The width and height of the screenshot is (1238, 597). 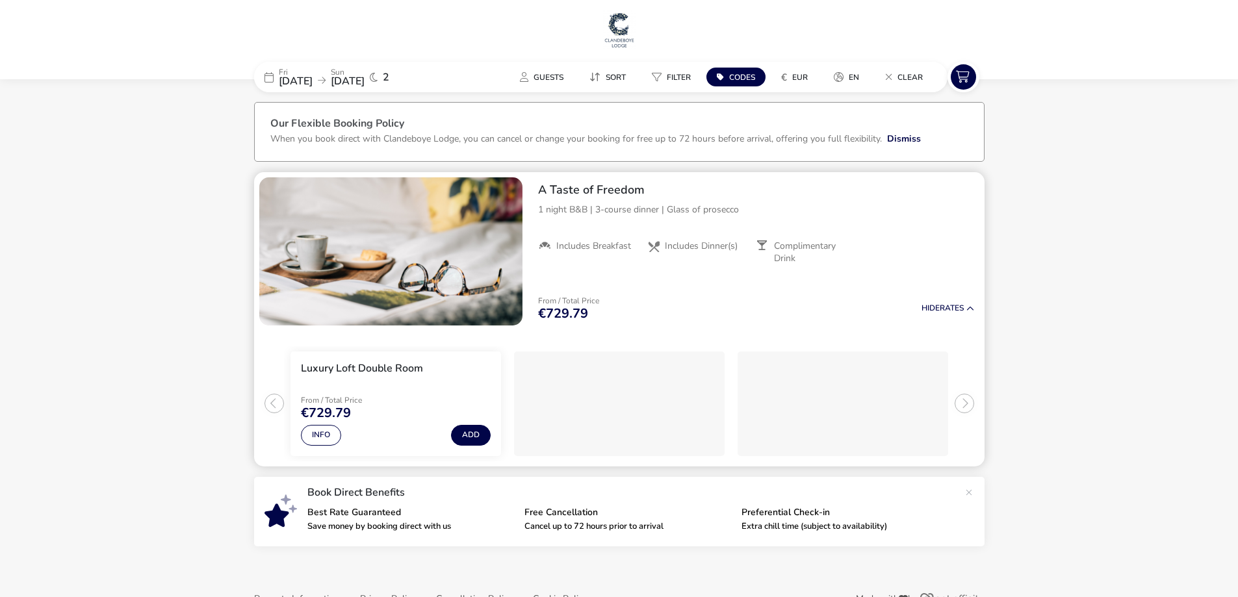 What do you see at coordinates (674, 77) in the screenshot?
I see `naf-pibe-menu-bar-item: Filter` at bounding box center [674, 77].